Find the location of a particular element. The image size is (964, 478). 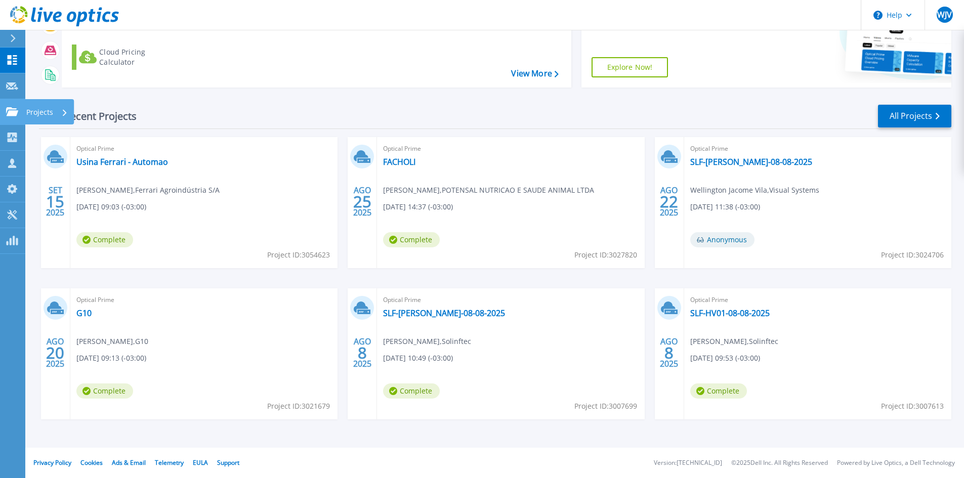

span: Project ID: 3021679 is located at coordinates (299, 406).